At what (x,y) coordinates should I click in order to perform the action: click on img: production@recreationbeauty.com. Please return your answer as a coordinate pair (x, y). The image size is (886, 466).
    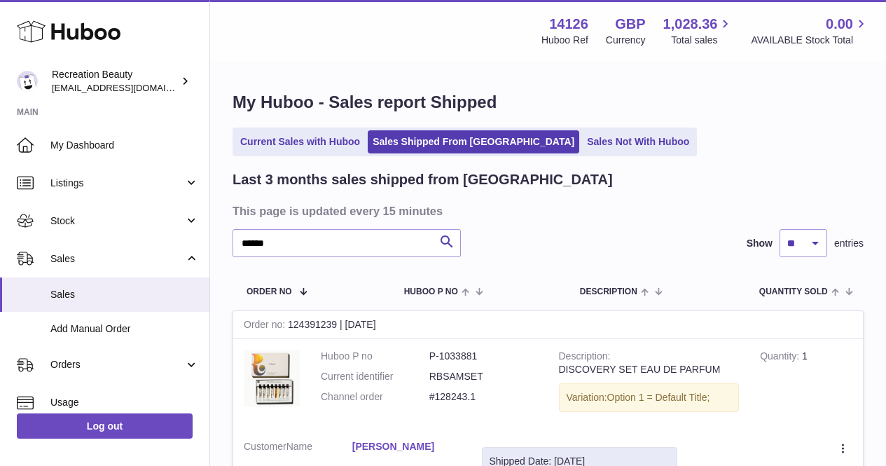
    Looking at the image, I should click on (27, 81).